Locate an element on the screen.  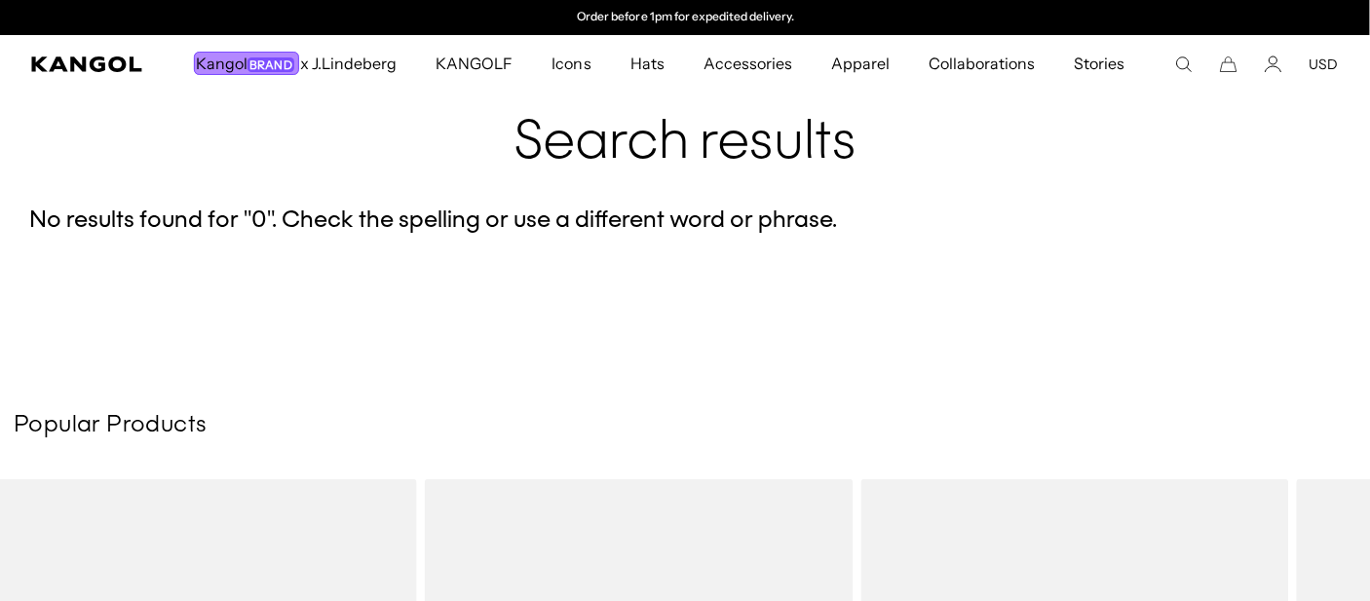
span: Accessories is located at coordinates (747, 63).